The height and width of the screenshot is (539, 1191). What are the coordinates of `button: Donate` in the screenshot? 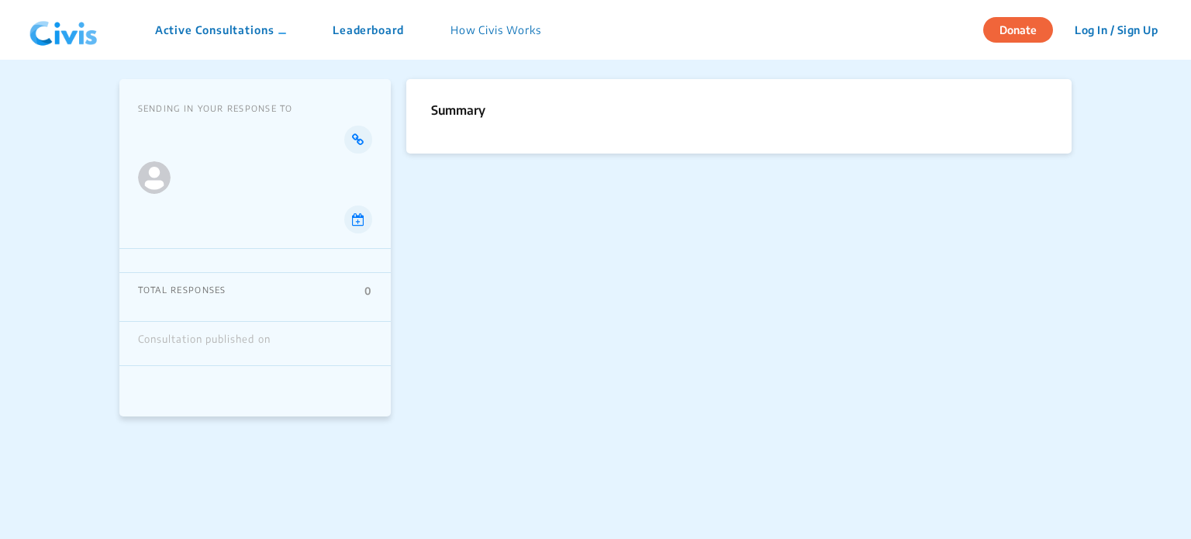 It's located at (1018, 29).